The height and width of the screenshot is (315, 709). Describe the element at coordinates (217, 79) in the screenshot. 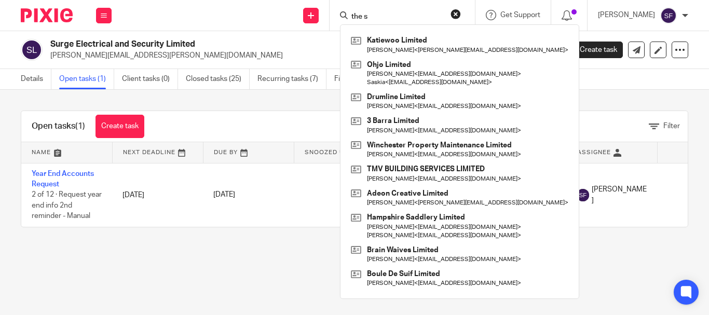

I see `a: Closed tasks (25)` at that location.